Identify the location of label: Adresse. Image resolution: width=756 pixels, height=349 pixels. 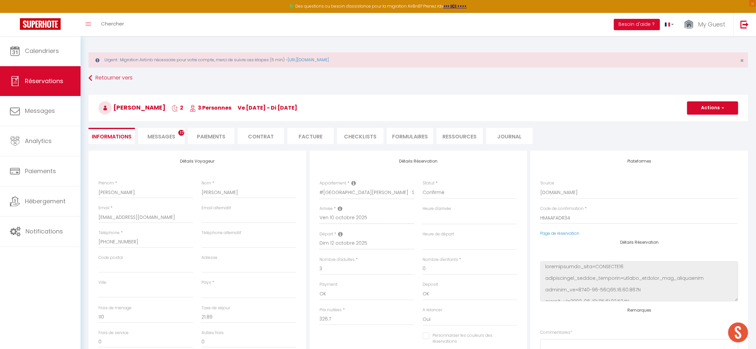
(209, 258).